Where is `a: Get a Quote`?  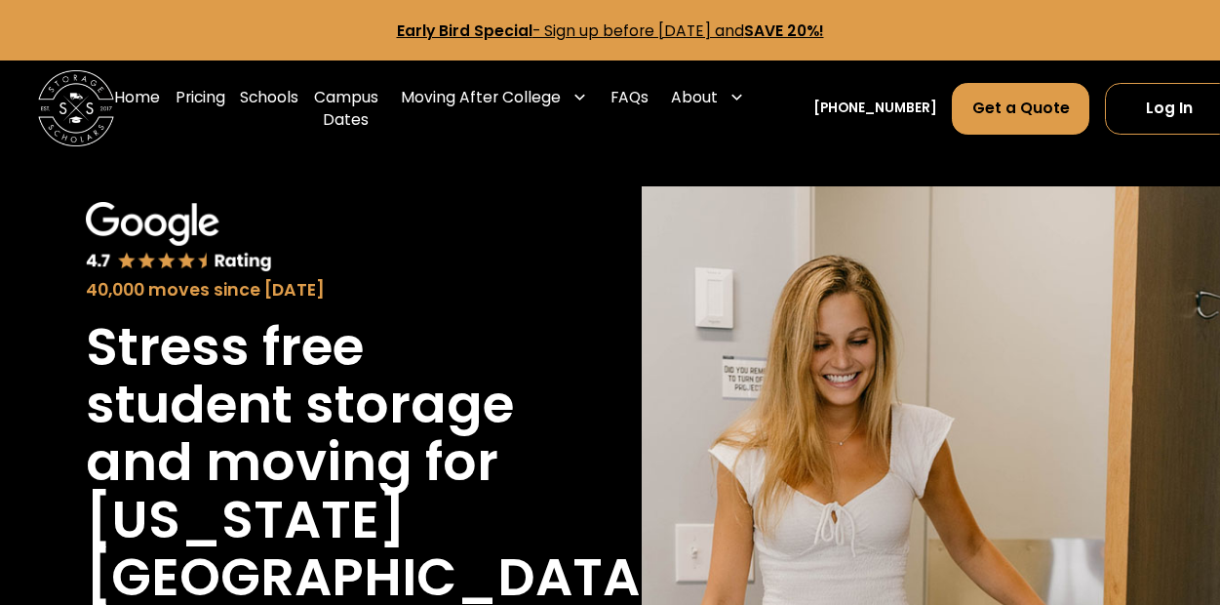
a: Get a Quote is located at coordinates (1020, 108).